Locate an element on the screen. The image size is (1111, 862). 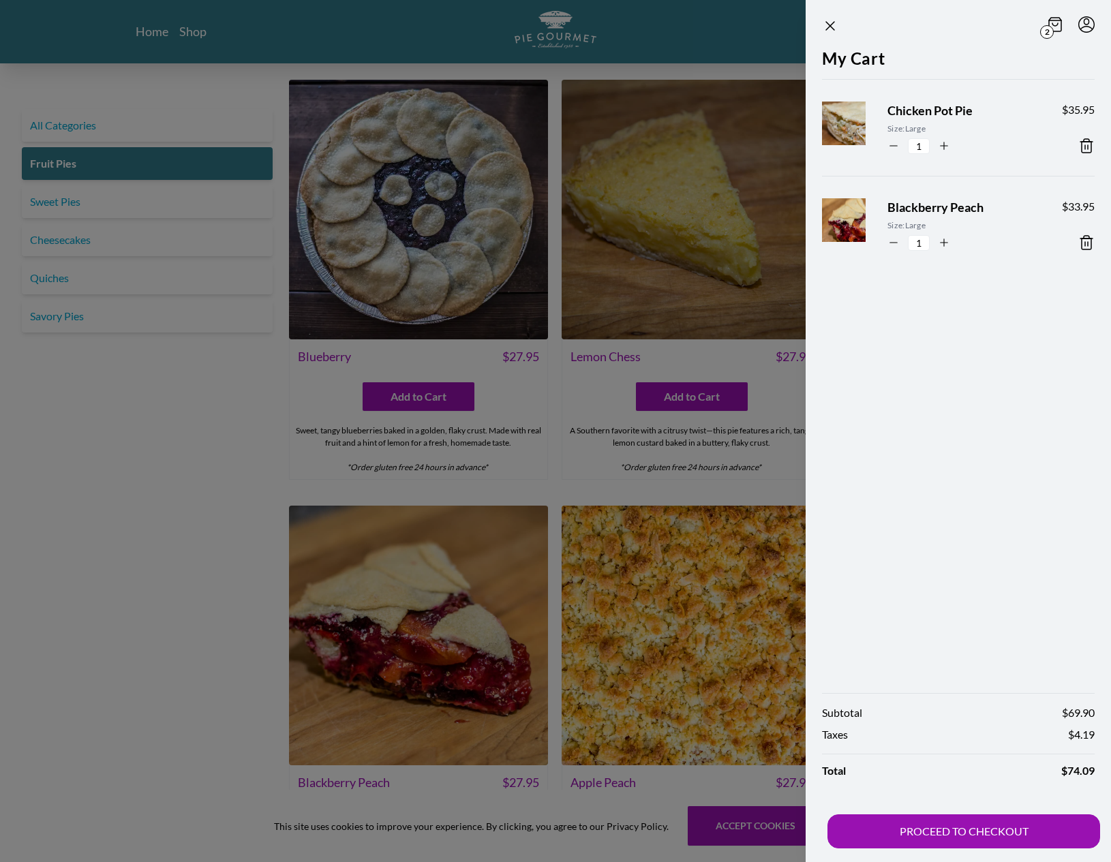
span: 2 is located at coordinates (1047, 32).